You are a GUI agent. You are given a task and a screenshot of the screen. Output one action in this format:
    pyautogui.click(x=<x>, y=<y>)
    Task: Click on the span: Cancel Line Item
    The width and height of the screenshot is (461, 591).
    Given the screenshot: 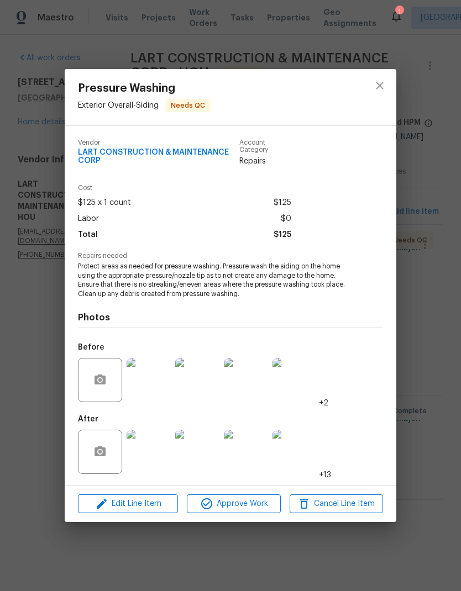 What is the action you would take?
    pyautogui.click(x=336, y=504)
    